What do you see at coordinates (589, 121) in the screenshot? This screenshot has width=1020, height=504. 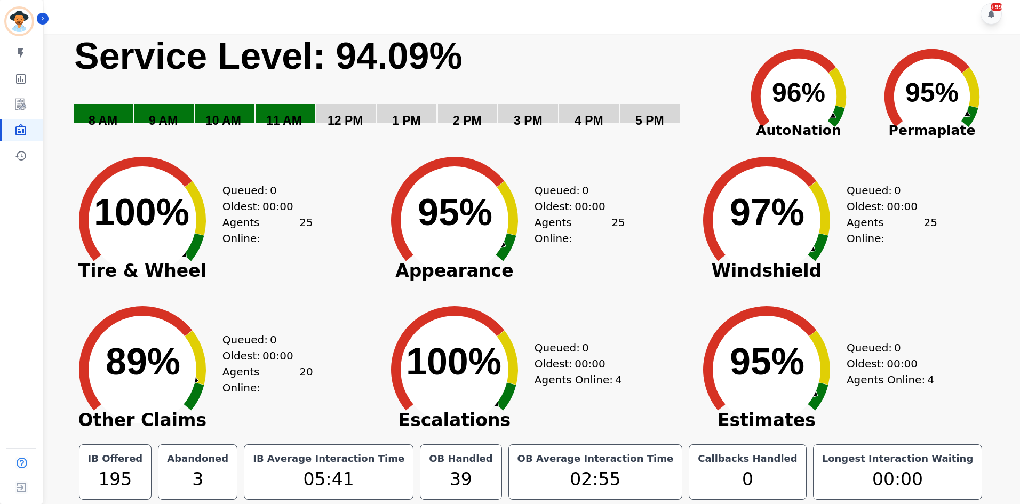 I see `text: 4 PM` at bounding box center [589, 121].